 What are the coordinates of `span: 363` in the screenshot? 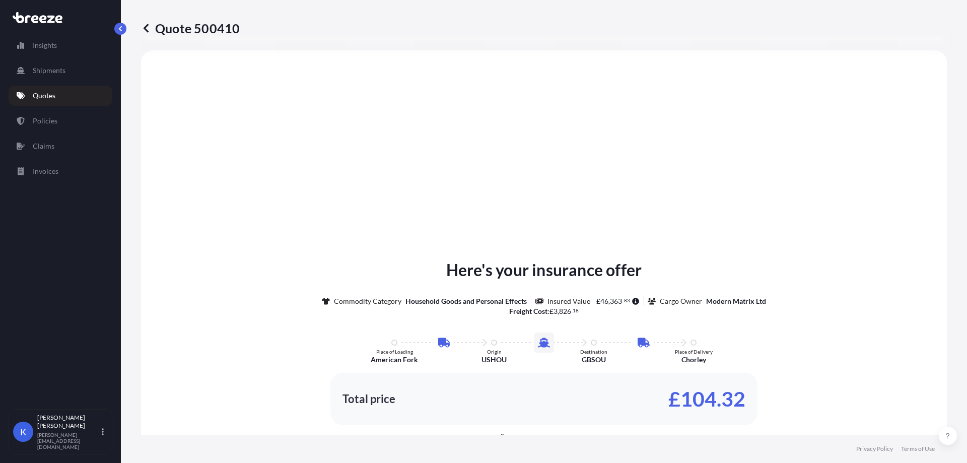 It's located at (616, 301).